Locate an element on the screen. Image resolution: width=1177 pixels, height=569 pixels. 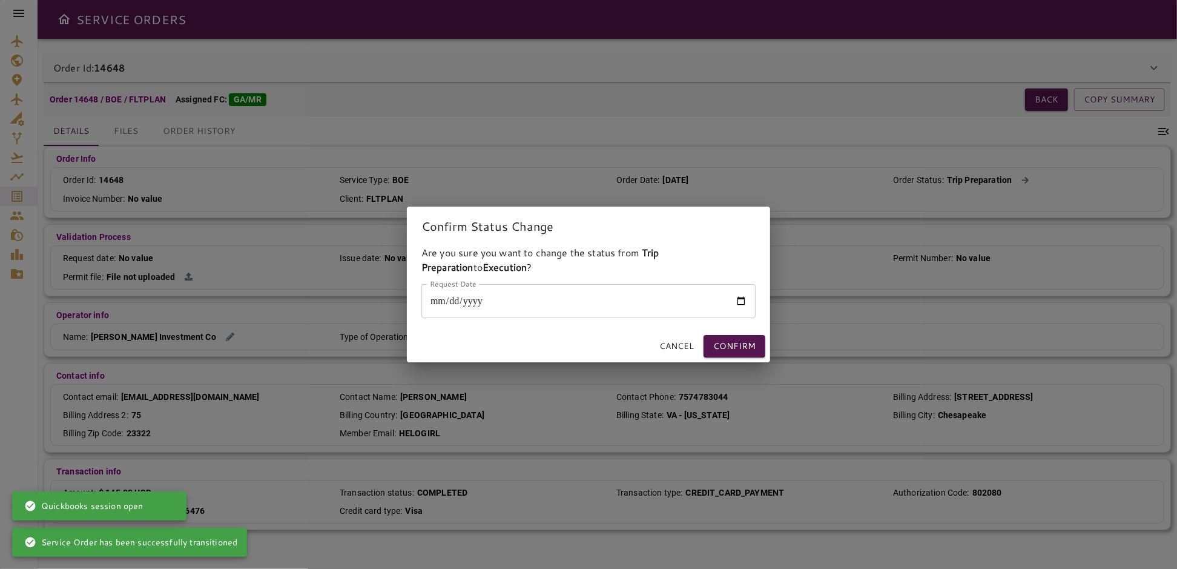
strong: Trip Preparation is located at coordinates (540, 259).